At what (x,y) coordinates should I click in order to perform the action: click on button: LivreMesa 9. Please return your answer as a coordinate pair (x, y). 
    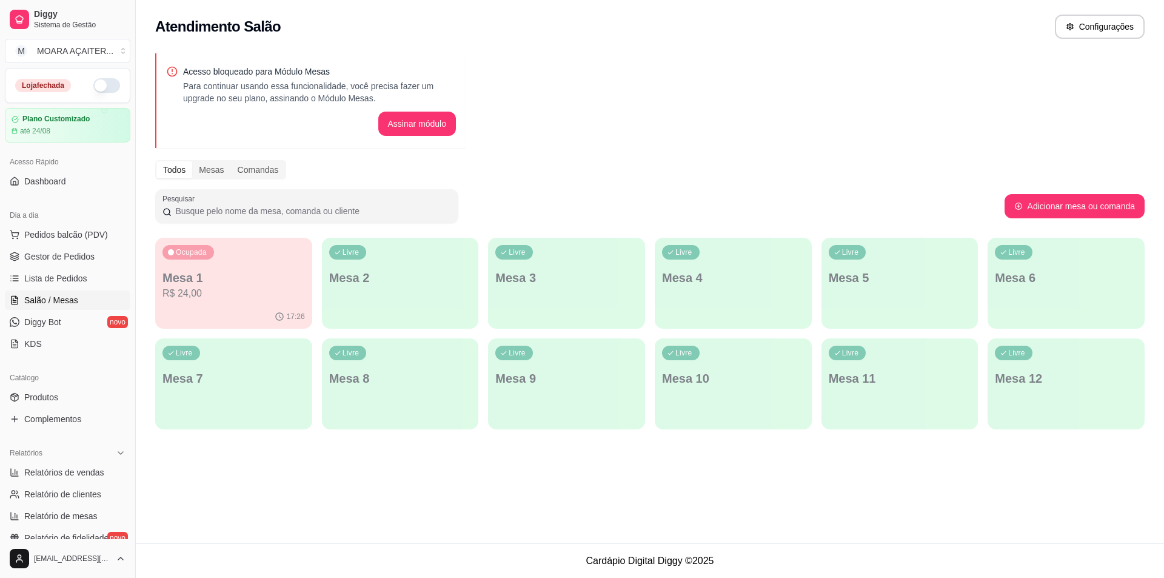
    Looking at the image, I should click on (566, 384).